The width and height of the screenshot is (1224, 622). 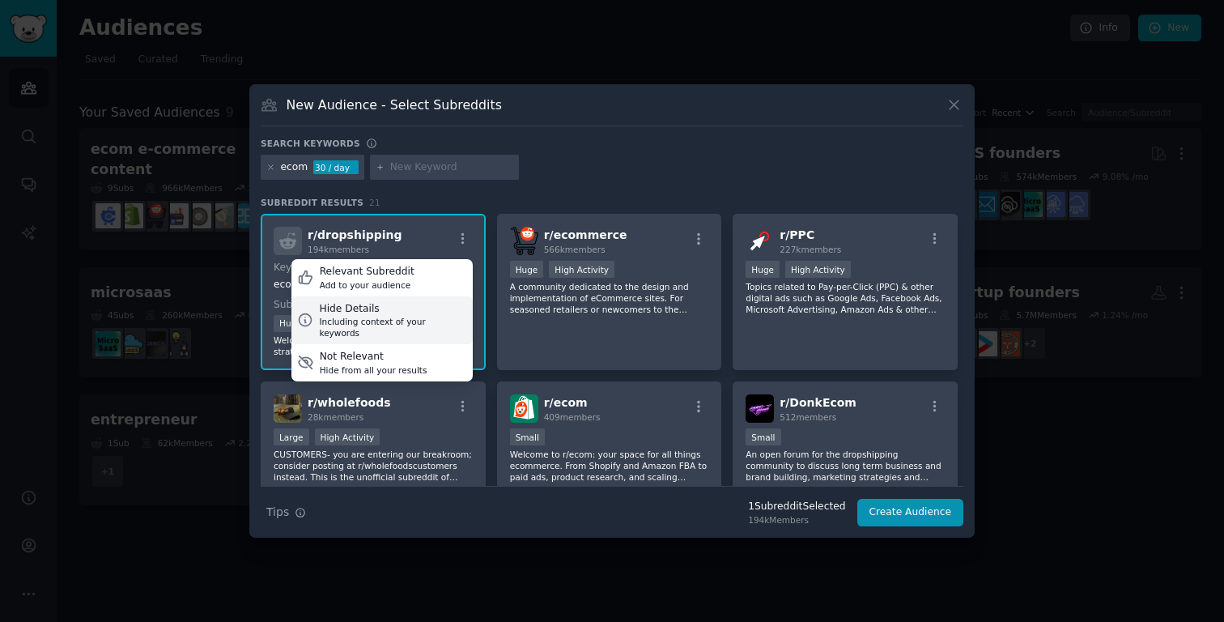 I want to click on span: 512 members, so click(x=808, y=417).